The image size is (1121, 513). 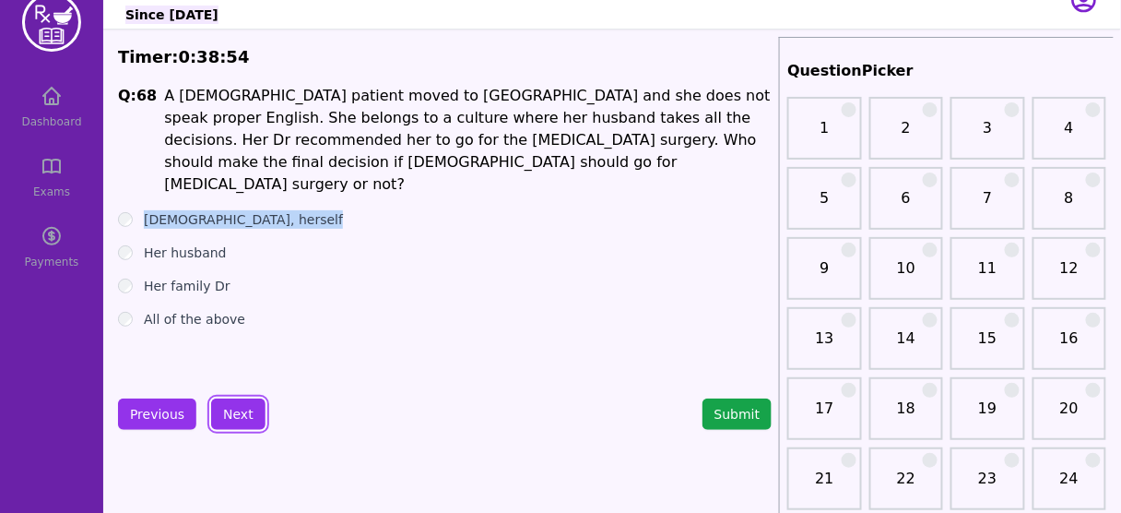 What do you see at coordinates (184, 56) in the screenshot?
I see `span: 0` at bounding box center [184, 56].